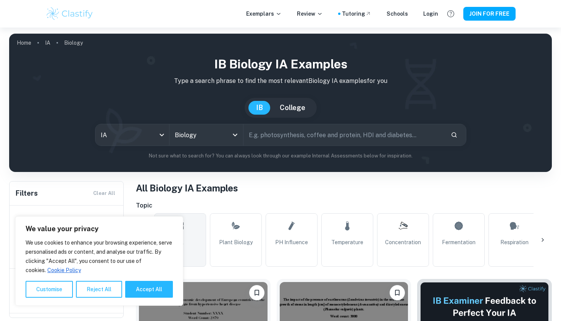  Describe the element at coordinates (280, 103) in the screenshot. I see `img: profile cover` at that location.